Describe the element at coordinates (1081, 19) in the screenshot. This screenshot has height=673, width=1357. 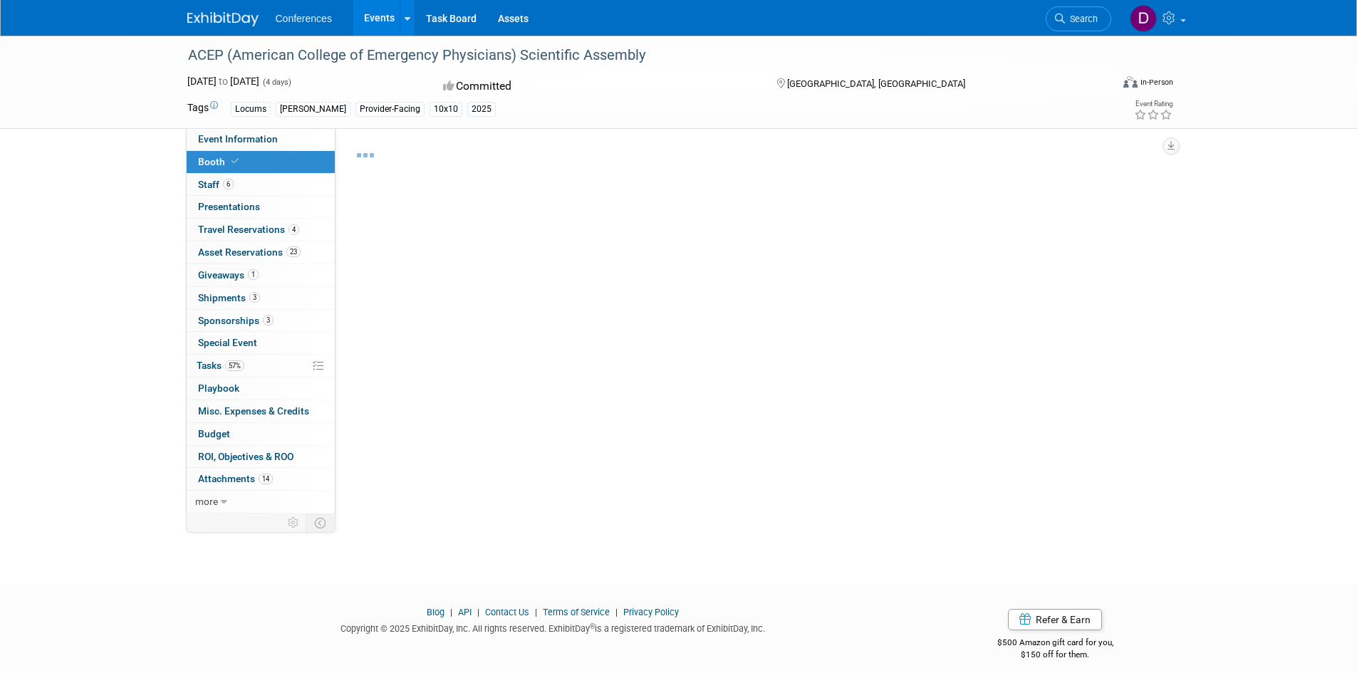
I see `span: Search` at that location.